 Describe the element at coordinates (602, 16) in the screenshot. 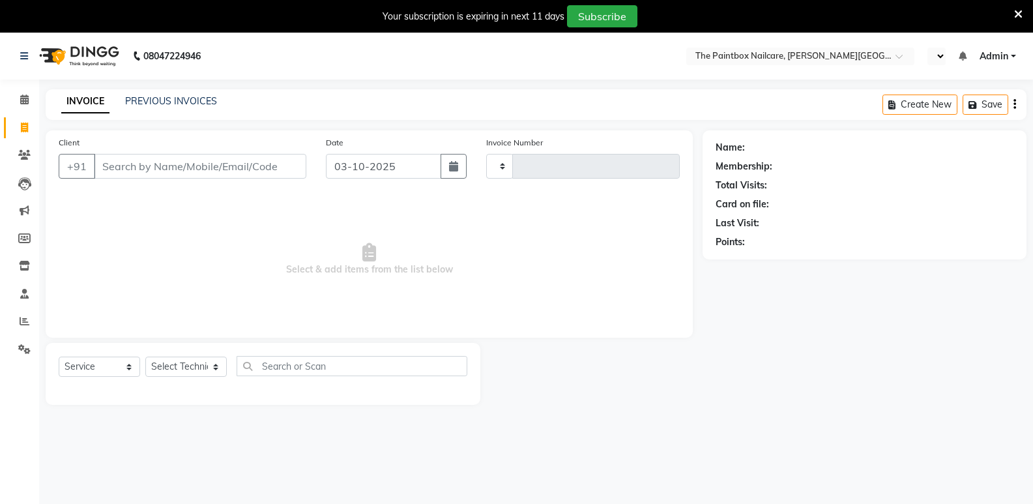

I see `button: Subscribe` at that location.